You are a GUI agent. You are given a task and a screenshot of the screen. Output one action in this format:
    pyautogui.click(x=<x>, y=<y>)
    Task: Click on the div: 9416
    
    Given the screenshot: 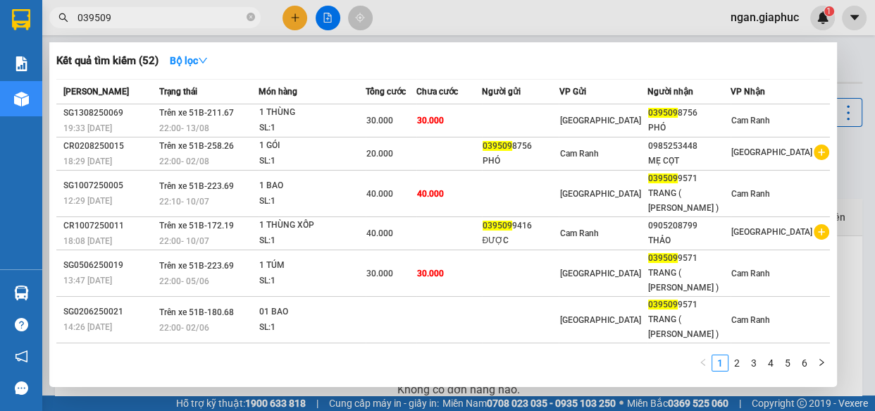 What is the action you would take?
    pyautogui.click(x=521, y=225)
    